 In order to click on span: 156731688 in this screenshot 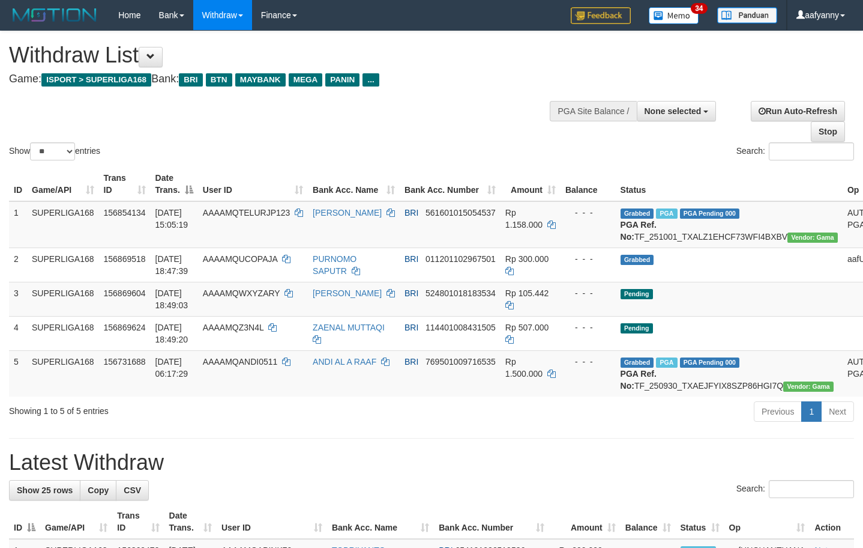, I will do `click(125, 361)`.